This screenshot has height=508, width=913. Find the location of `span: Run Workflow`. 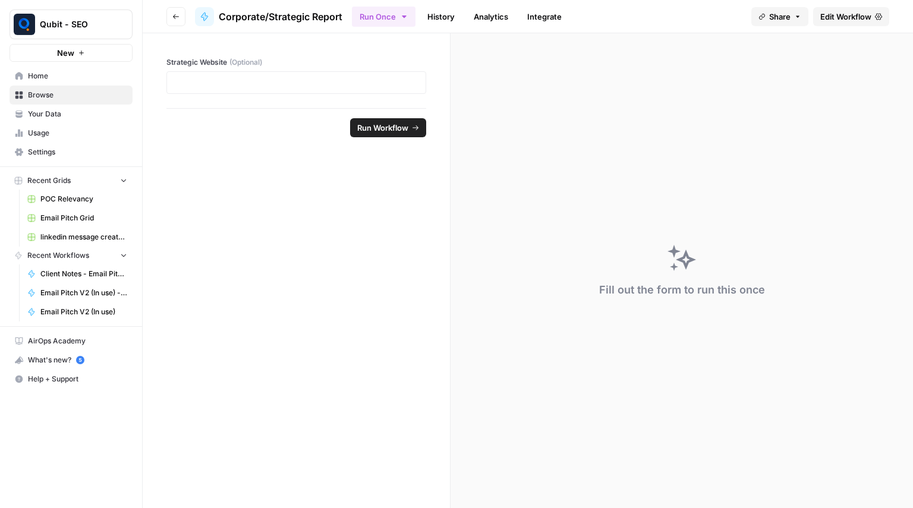

span: Run Workflow is located at coordinates (383, 128).